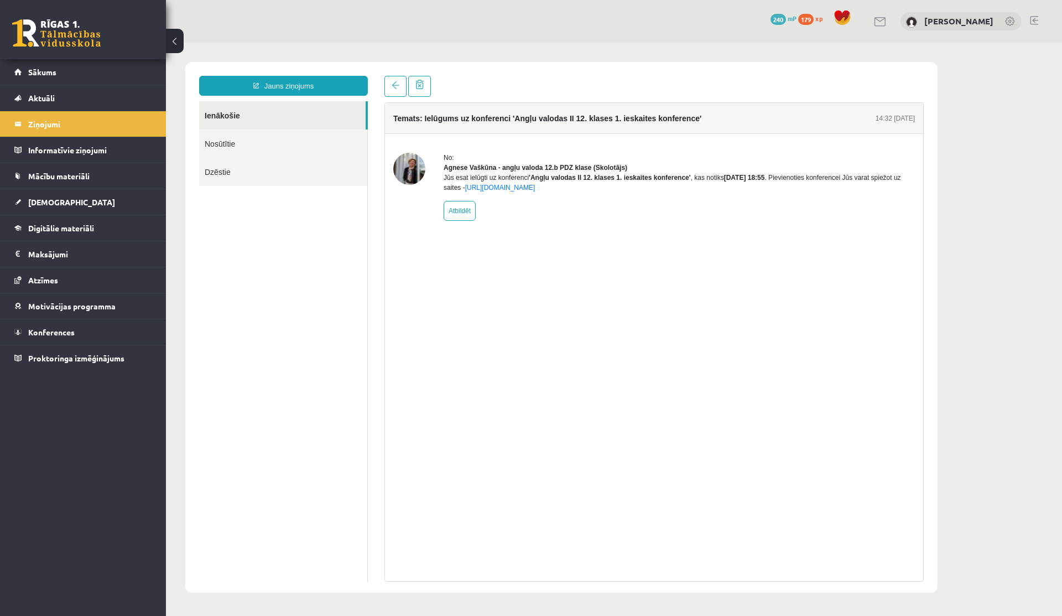 The height and width of the screenshot is (616, 1062). Describe the element at coordinates (513, 140) in the screenshot. I see `div: Jūs esat ielūgti uz konferenci , kas notiks . Pievienoties konferencei Jūs varat spiežot uz saites -` at that location.